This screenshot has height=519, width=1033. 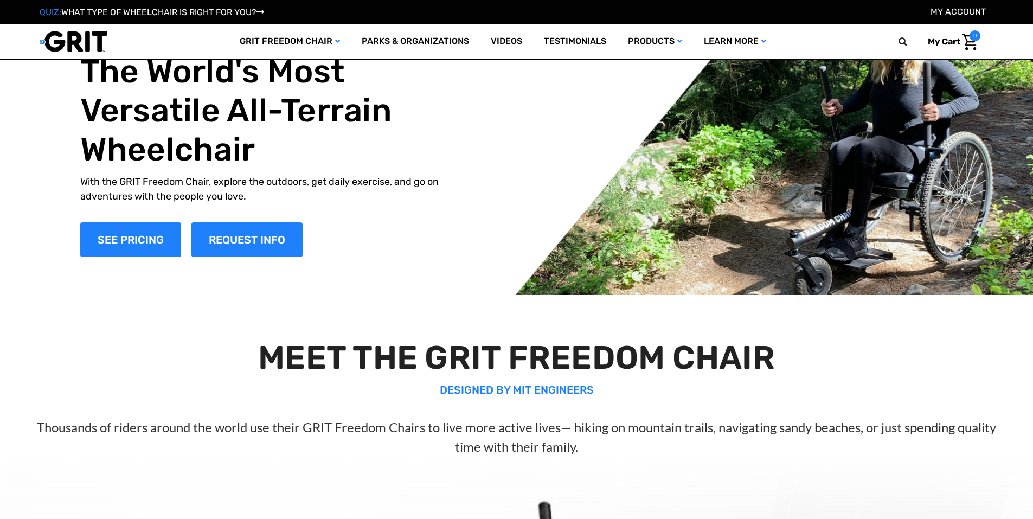 What do you see at coordinates (944, 41) in the screenshot?
I see `span: My Cart` at bounding box center [944, 41].